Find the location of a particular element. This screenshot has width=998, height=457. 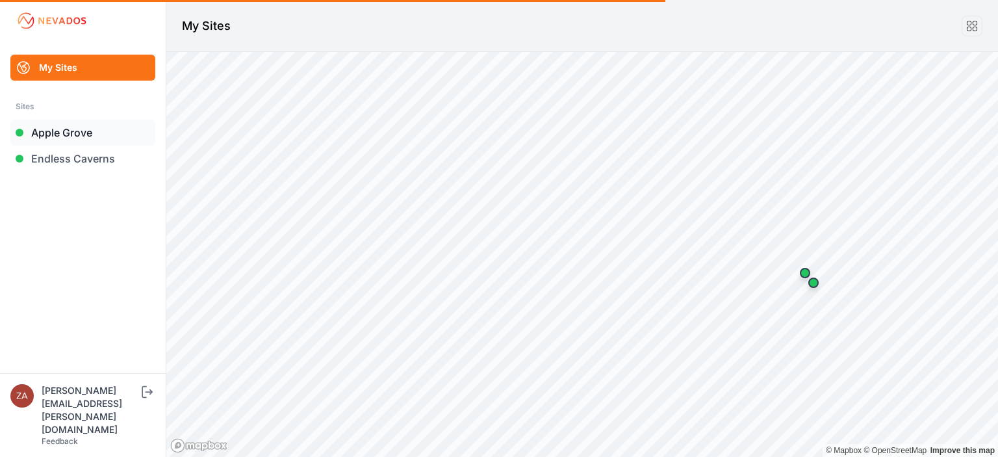

canvas: Map is located at coordinates (582, 254).